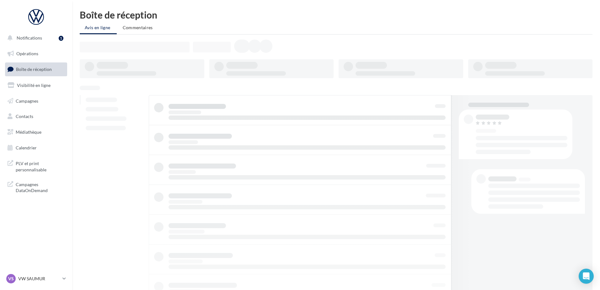 This screenshot has height=290, width=600. What do you see at coordinates (39, 279) in the screenshot?
I see `p: VW SAUMUR` at bounding box center [39, 279].